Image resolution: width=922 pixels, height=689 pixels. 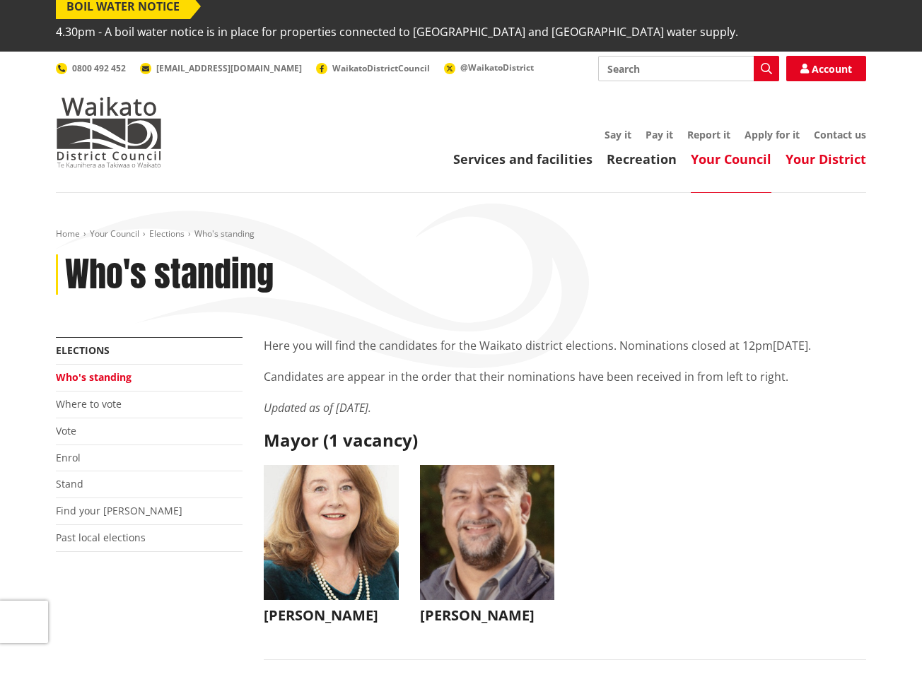 I want to click on span: WaikatoDistrictCouncil, so click(x=381, y=68).